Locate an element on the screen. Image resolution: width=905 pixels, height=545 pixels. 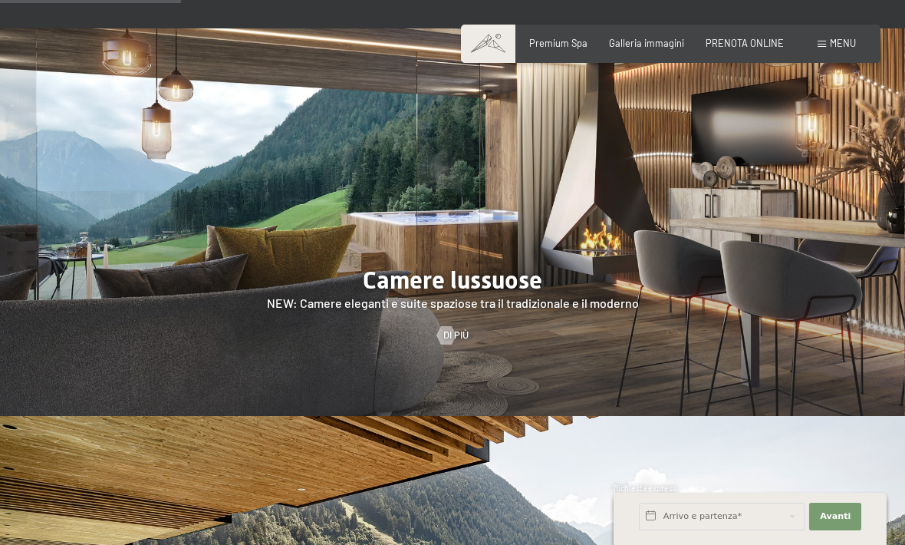
a: Premium Spa is located at coordinates (558, 43).